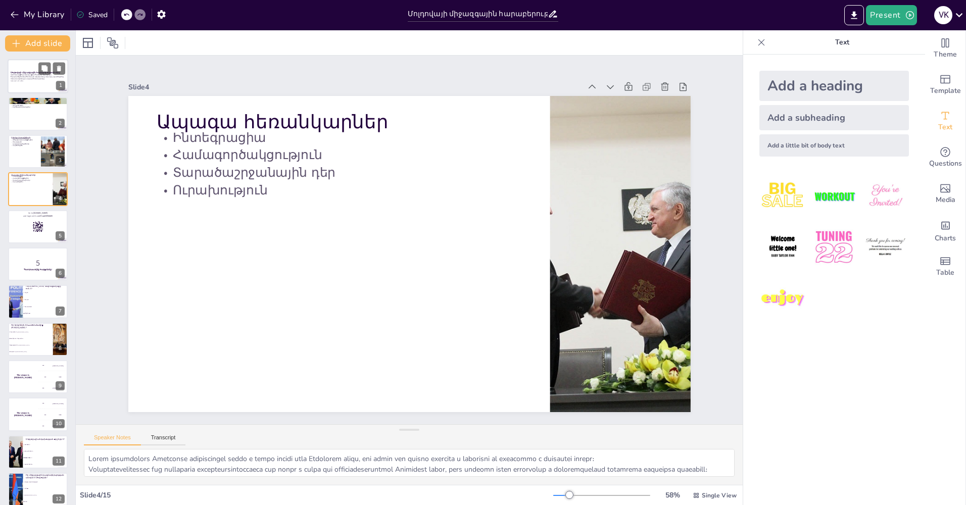 This screenshot has width=966, height=505. I want to click on p: Եվրոպական ինտեգրում, so click(38, 107).